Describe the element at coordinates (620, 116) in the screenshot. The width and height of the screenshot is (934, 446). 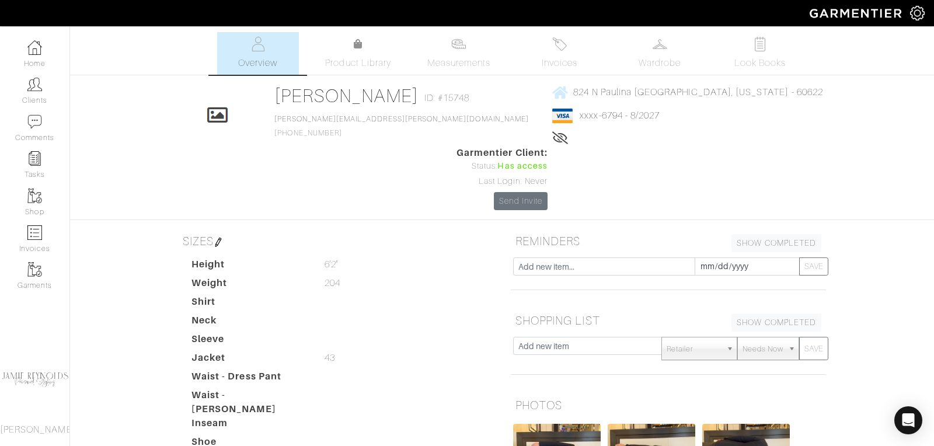
I see `a: xxxx-6794 - 8/2027` at that location.